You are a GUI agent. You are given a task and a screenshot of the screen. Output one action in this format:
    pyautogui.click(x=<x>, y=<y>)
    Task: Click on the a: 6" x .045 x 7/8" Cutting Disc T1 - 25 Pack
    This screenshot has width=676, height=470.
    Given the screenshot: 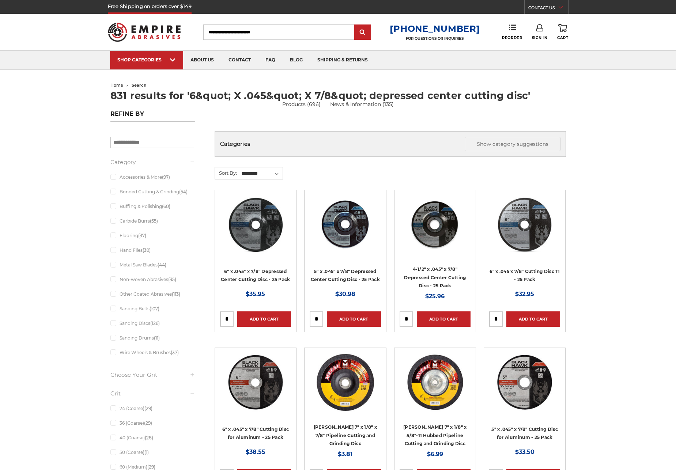 What is the action you would take?
    pyautogui.click(x=525, y=276)
    